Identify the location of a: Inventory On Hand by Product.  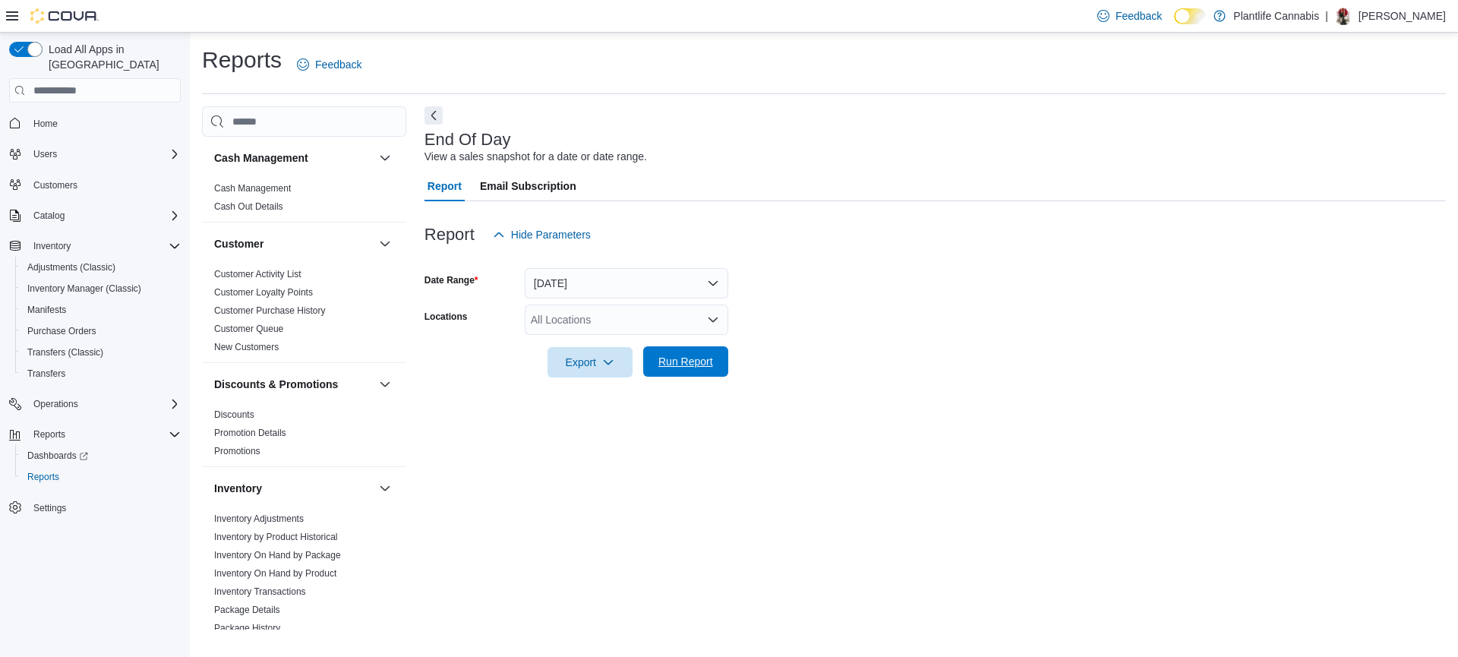
(275, 573).